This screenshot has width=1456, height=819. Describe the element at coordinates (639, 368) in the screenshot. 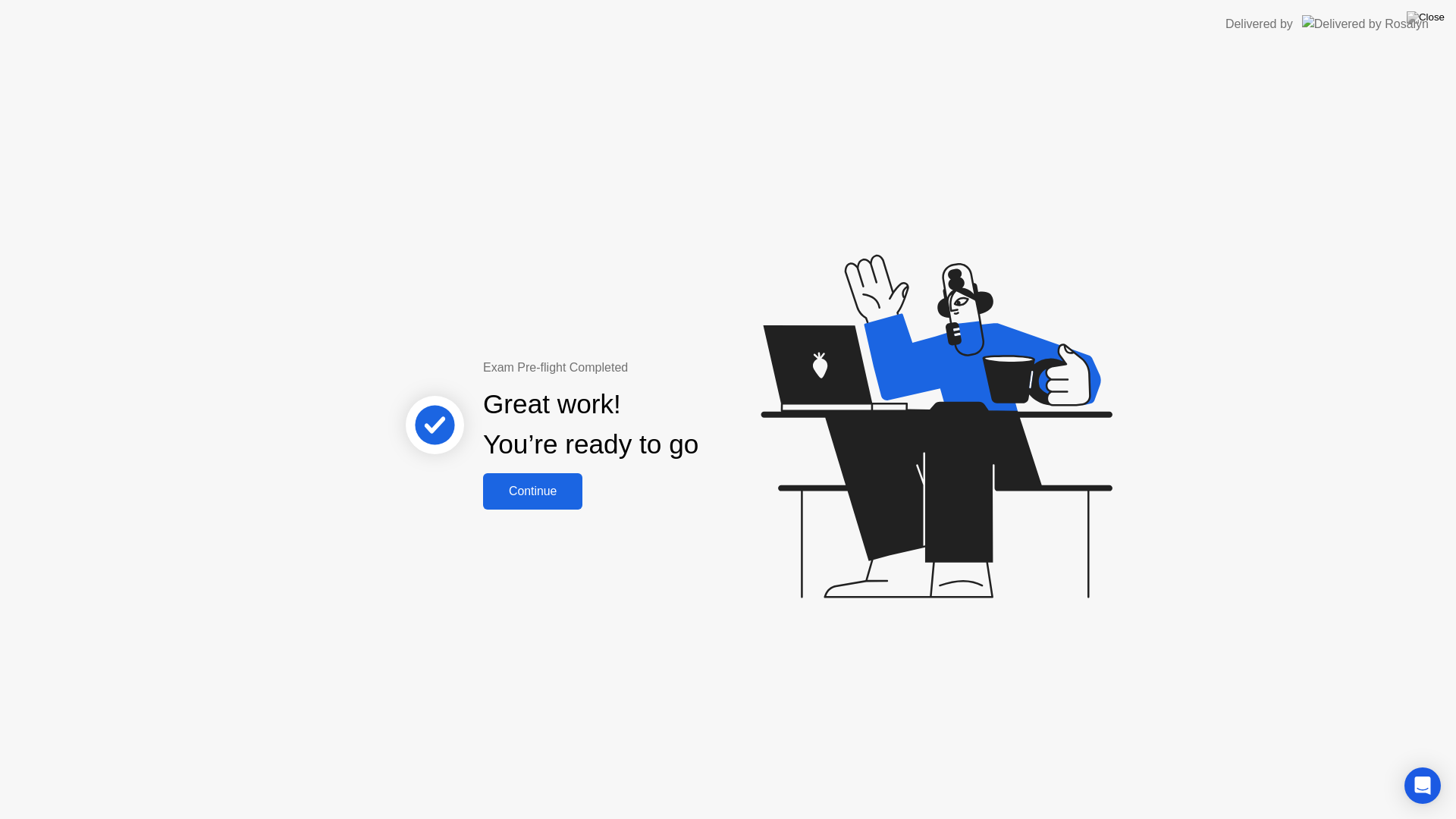

I see `div: Exam Pre-flight Completed` at that location.